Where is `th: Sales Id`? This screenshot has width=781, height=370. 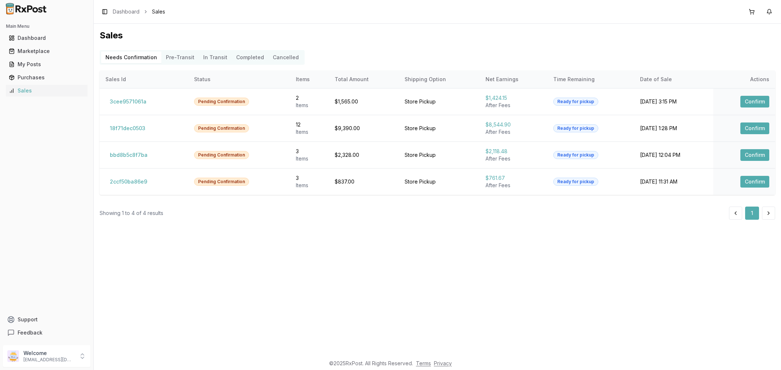 th: Sales Id is located at coordinates (144, 79).